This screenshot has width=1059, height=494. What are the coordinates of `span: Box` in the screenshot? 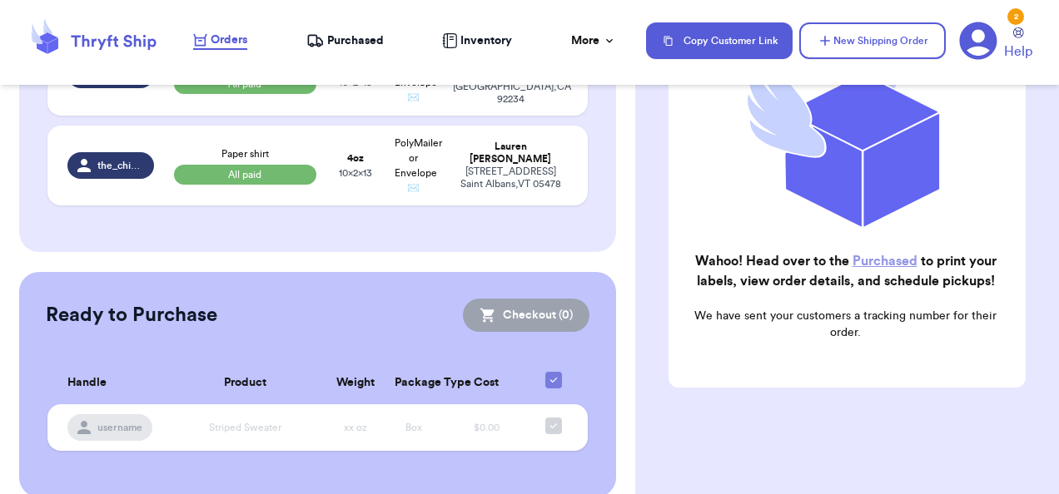 It's located at (414, 428).